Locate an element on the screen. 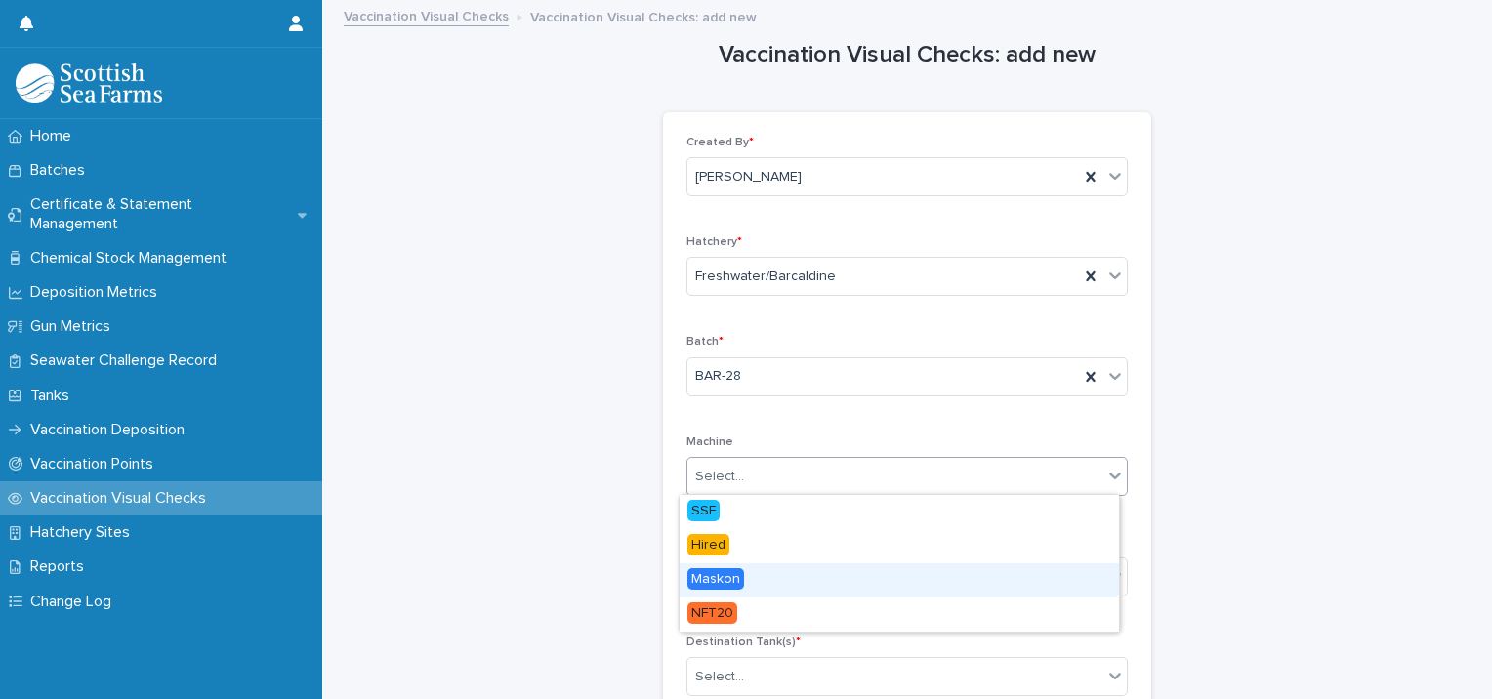 This screenshot has width=1492, height=699. p: Certificate & Statement Management is located at coordinates (160, 214).